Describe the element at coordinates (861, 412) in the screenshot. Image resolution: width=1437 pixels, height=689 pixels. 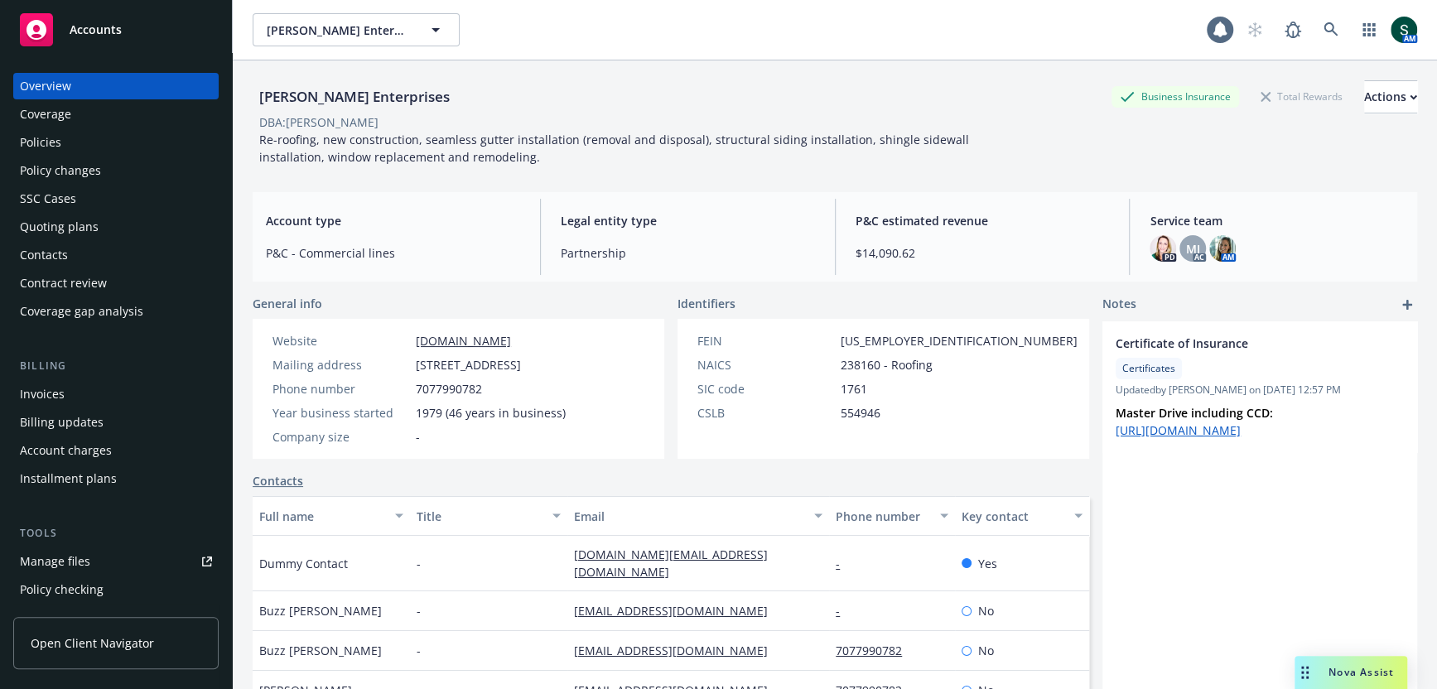
I see `span: 554946` at that location.